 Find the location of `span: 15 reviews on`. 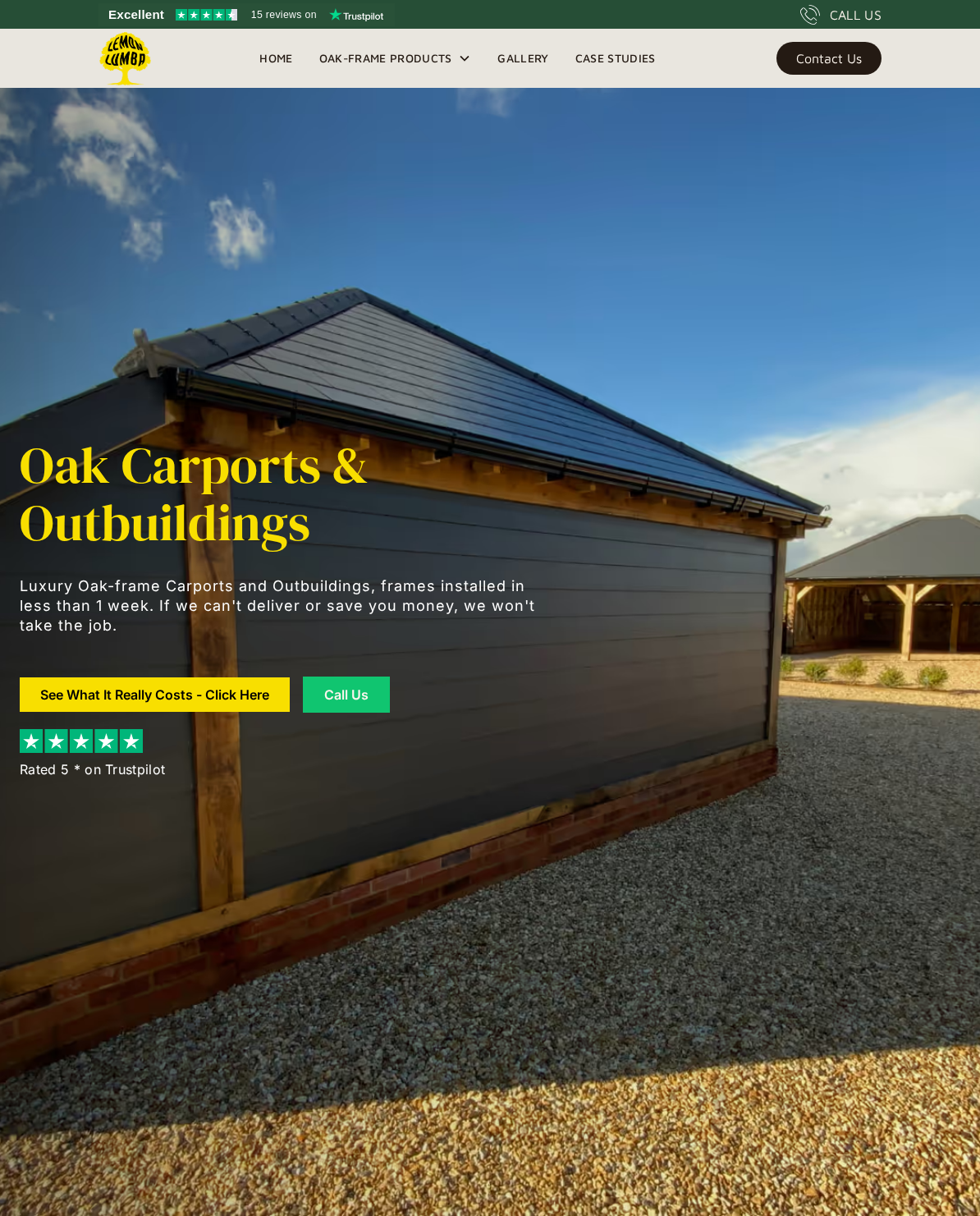

span: 15 reviews on is located at coordinates (284, 15).